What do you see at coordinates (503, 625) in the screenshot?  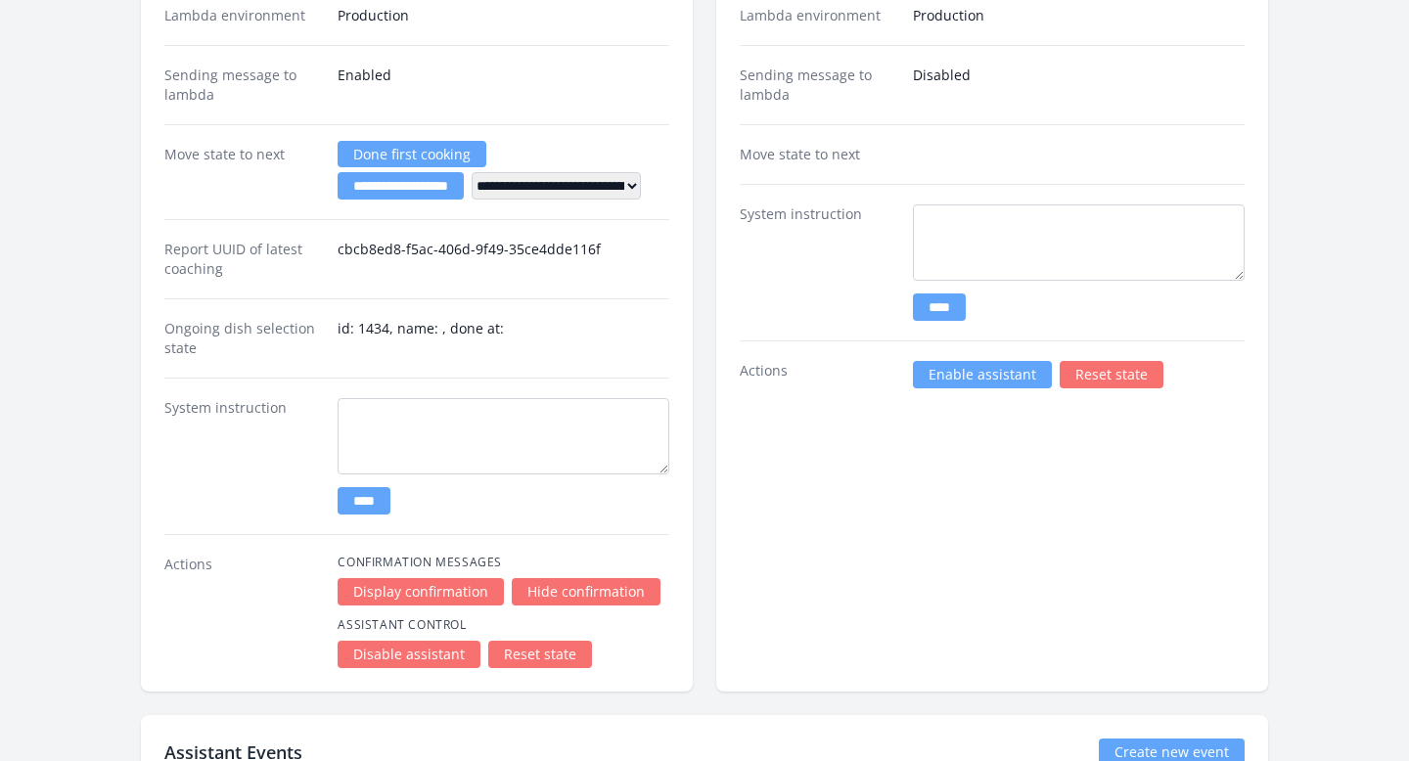 I see `h4: Assistant Control` at bounding box center [503, 625].